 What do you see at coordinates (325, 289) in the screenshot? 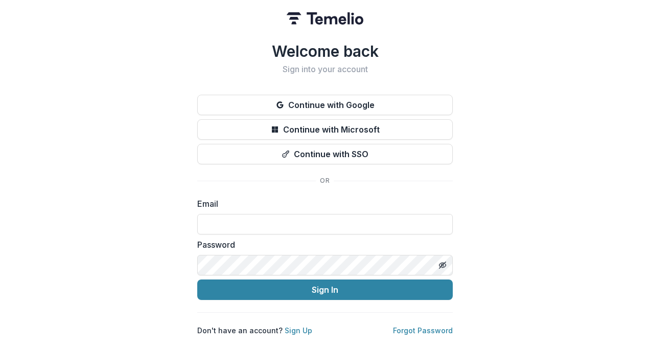
I see `button: Sign In` at bounding box center [325, 289].